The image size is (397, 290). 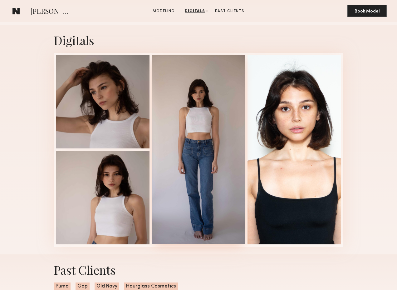 What do you see at coordinates (367, 11) in the screenshot?
I see `button: Book Model` at bounding box center [367, 11].